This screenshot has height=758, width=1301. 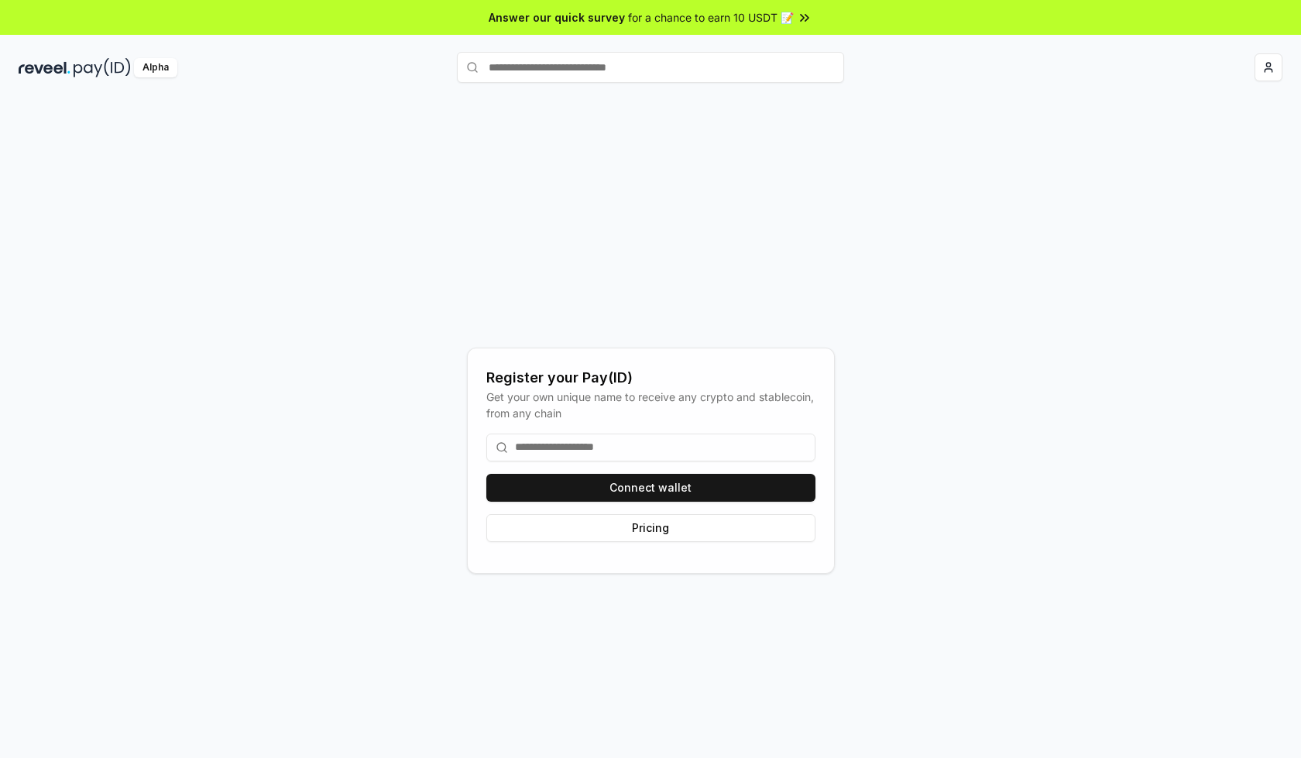 What do you see at coordinates (102, 67) in the screenshot?
I see `img: pay_id` at bounding box center [102, 67].